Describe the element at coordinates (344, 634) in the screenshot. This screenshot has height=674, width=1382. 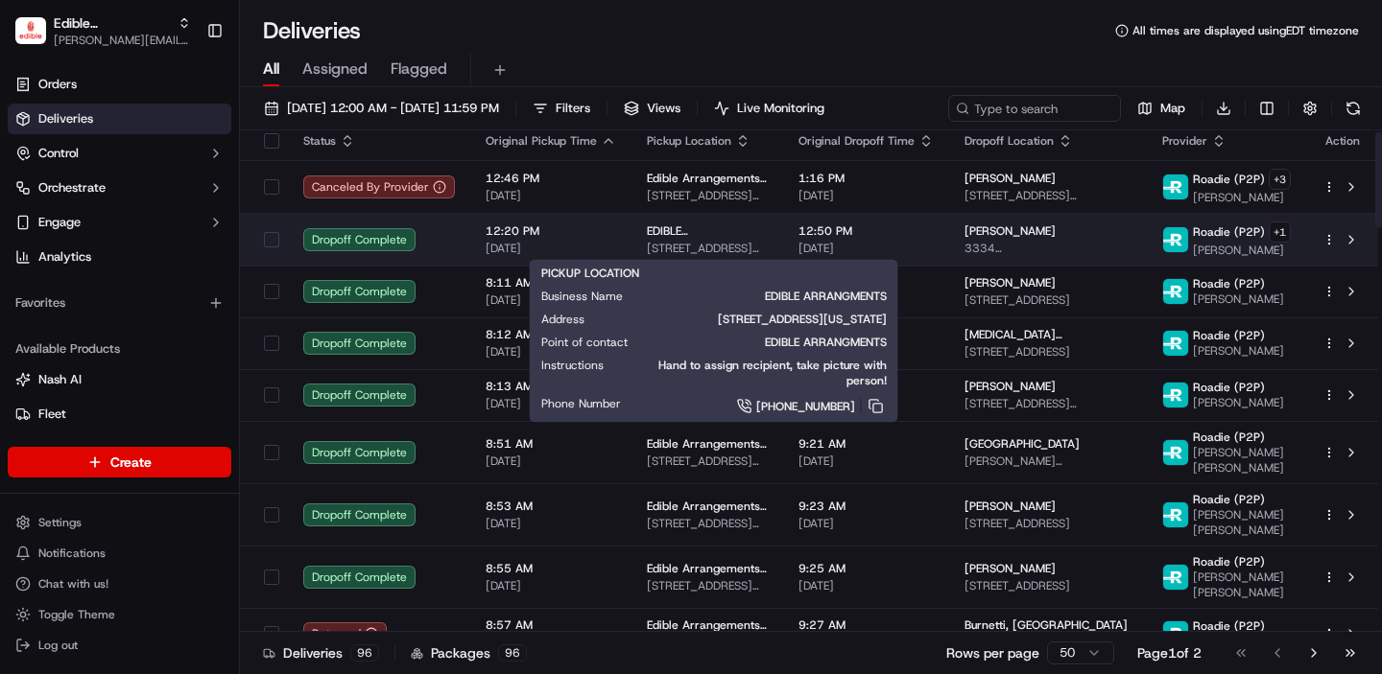
I see `div: Returned` at that location.